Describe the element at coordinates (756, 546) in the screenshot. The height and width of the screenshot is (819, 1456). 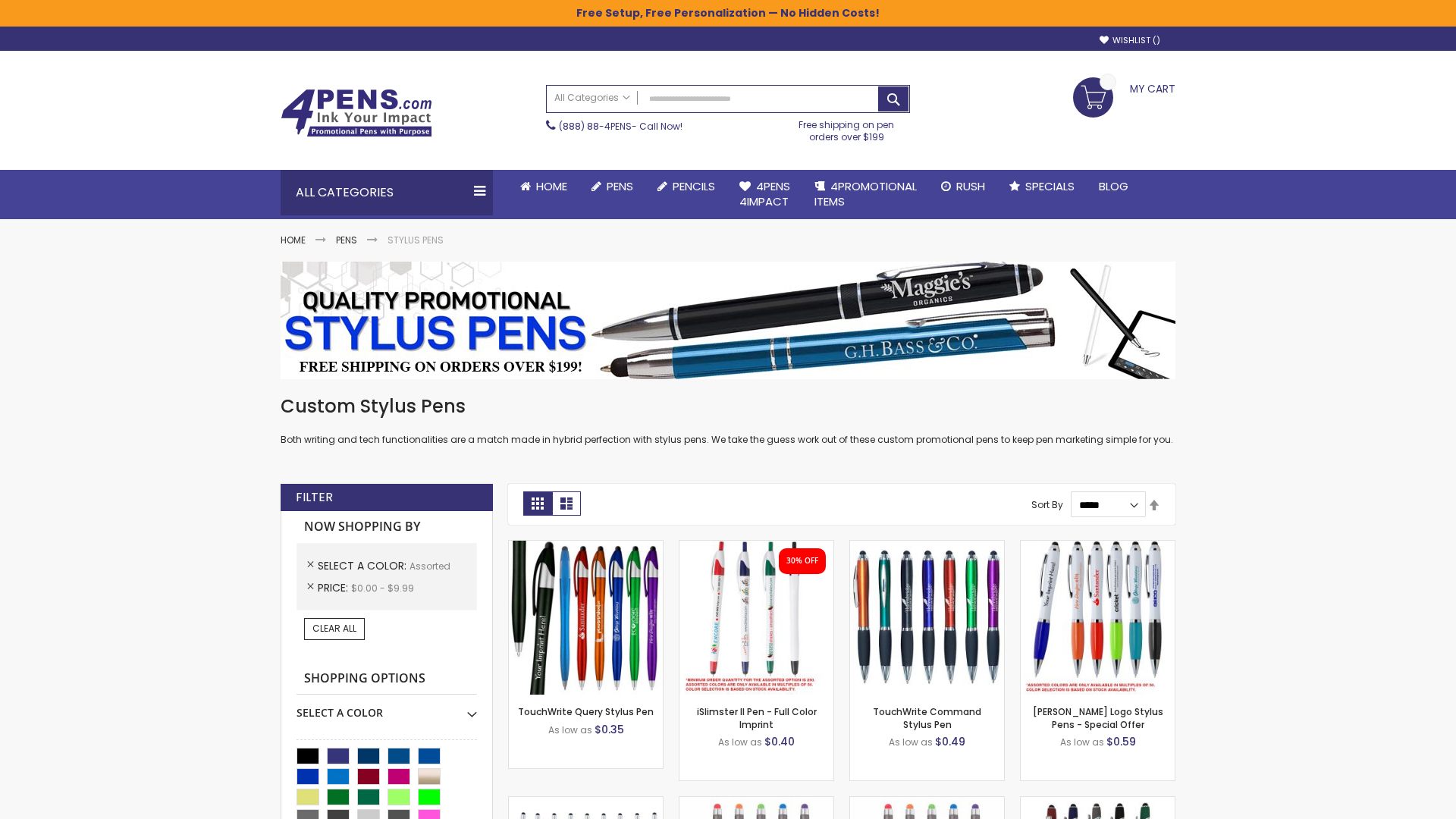
I see `a: iSlimster II - Full Color-Assorted` at that location.